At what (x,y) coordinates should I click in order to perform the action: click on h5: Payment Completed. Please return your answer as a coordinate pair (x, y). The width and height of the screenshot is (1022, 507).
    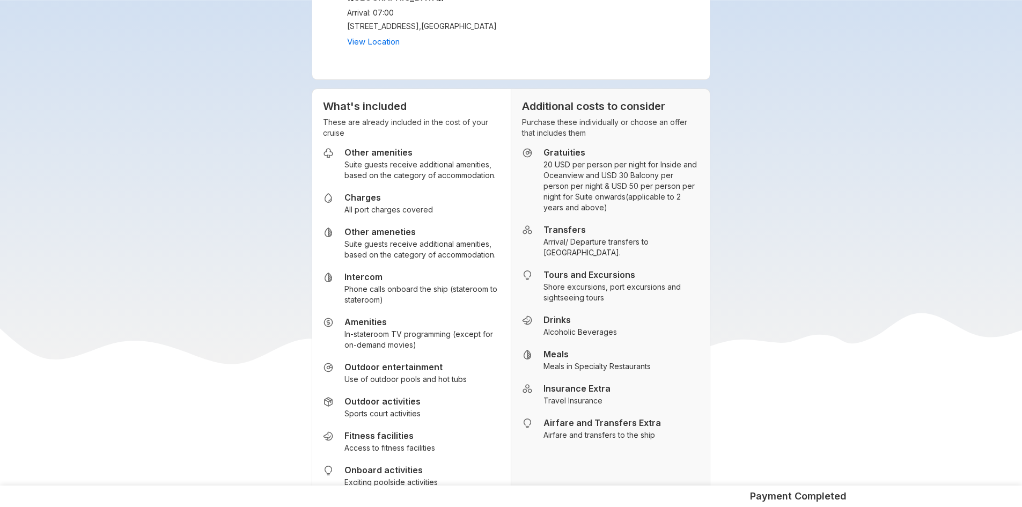
    Looking at the image, I should click on (798, 496).